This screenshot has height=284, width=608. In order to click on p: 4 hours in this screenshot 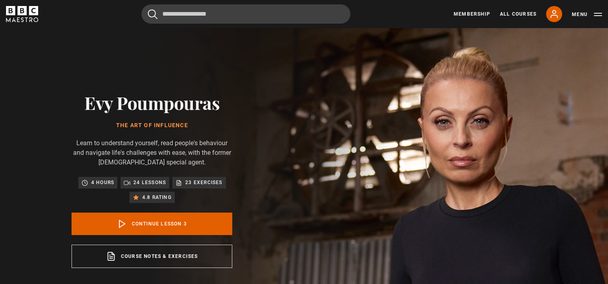, I will do `click(102, 183)`.